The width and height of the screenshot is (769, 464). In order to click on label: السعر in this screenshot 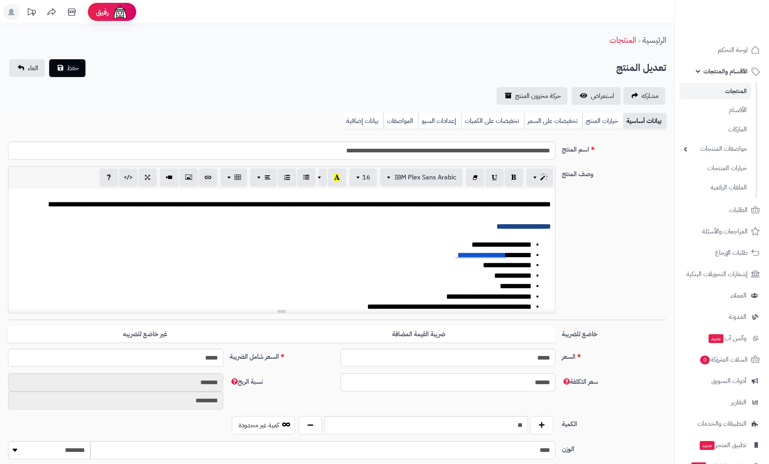, I will do `click(614, 355)`.